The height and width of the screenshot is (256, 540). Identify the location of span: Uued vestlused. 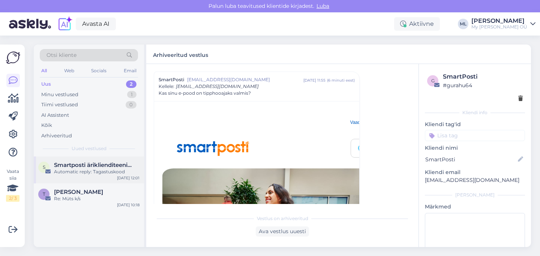
(89, 149).